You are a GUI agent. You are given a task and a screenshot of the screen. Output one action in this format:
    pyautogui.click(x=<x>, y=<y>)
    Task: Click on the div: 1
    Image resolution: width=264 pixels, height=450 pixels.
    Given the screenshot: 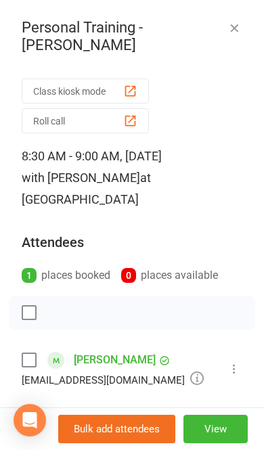 What is the action you would take?
    pyautogui.click(x=29, y=275)
    